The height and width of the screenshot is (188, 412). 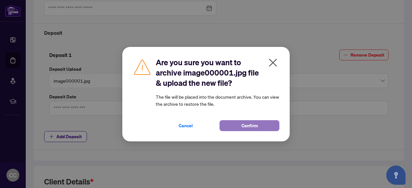 I want to click on span: Confirm, so click(x=250, y=126).